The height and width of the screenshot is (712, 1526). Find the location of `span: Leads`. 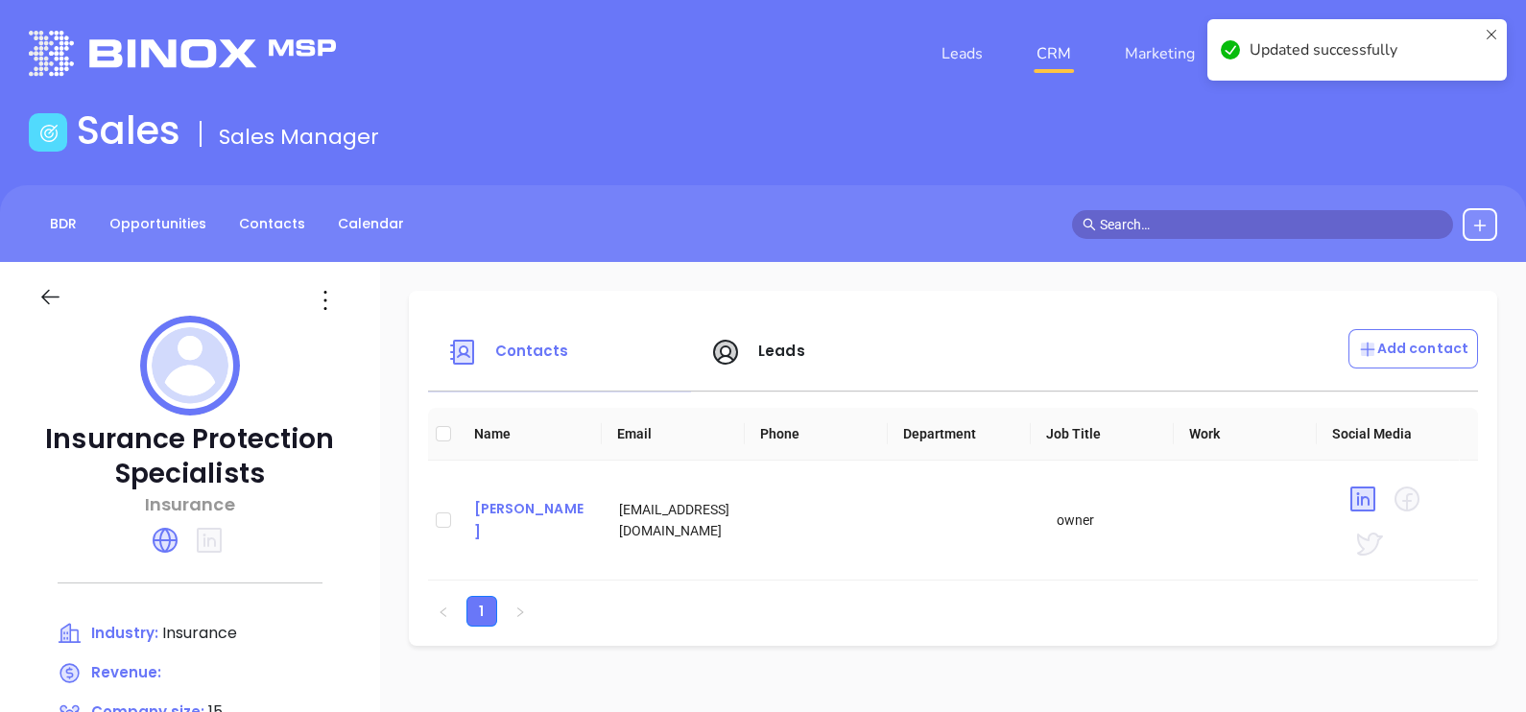

span: Leads is located at coordinates (781, 350).